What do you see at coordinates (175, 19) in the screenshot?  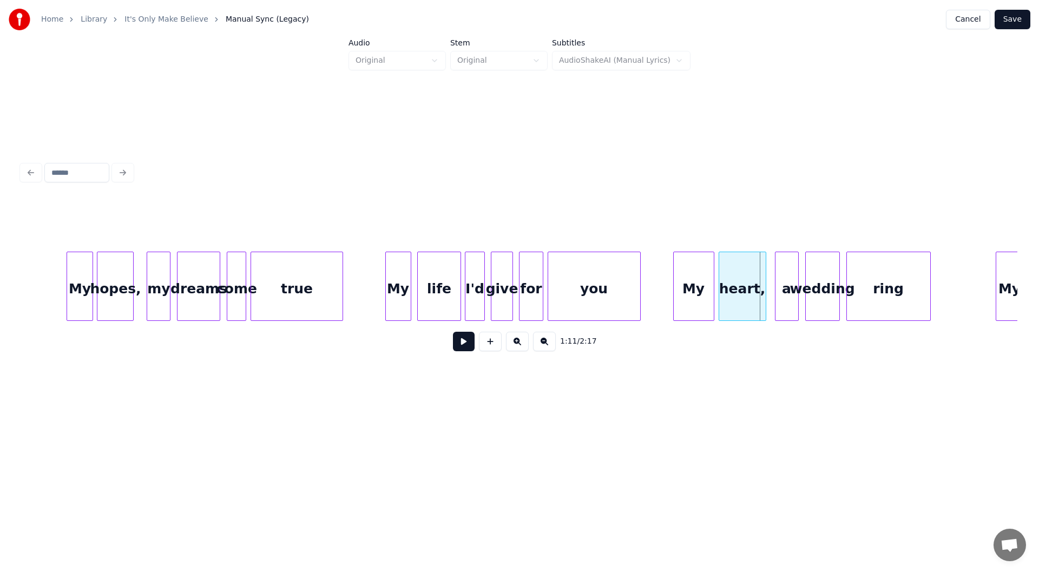 I see `nav: breadcrumb` at bounding box center [175, 19].